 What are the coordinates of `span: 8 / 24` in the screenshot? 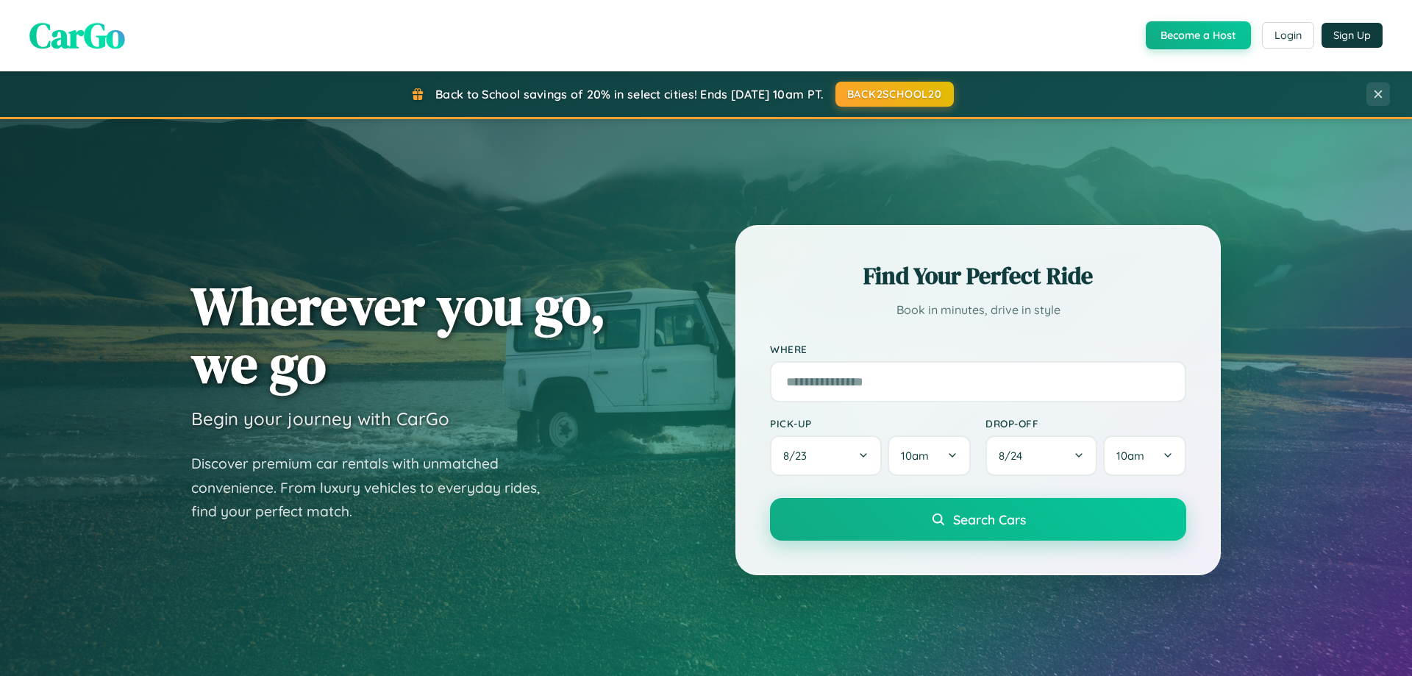 It's located at (1014, 455).